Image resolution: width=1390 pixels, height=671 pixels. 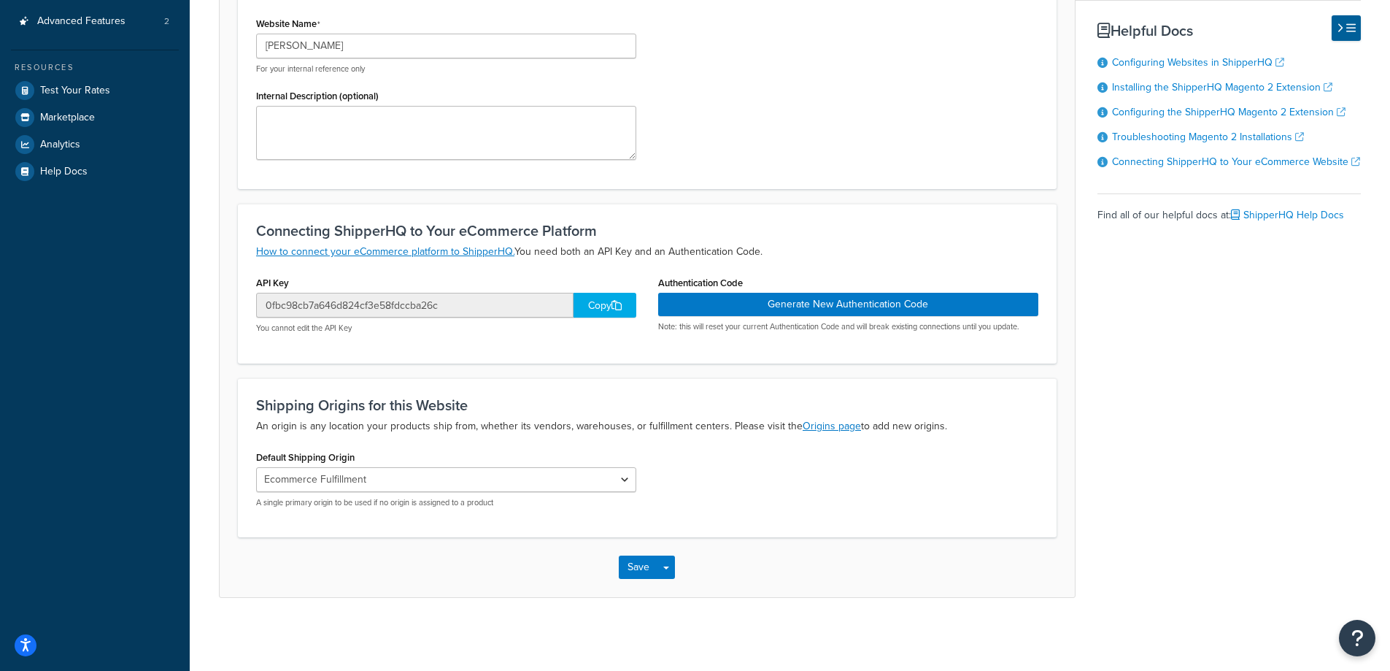 I want to click on button: Save, so click(x=639, y=567).